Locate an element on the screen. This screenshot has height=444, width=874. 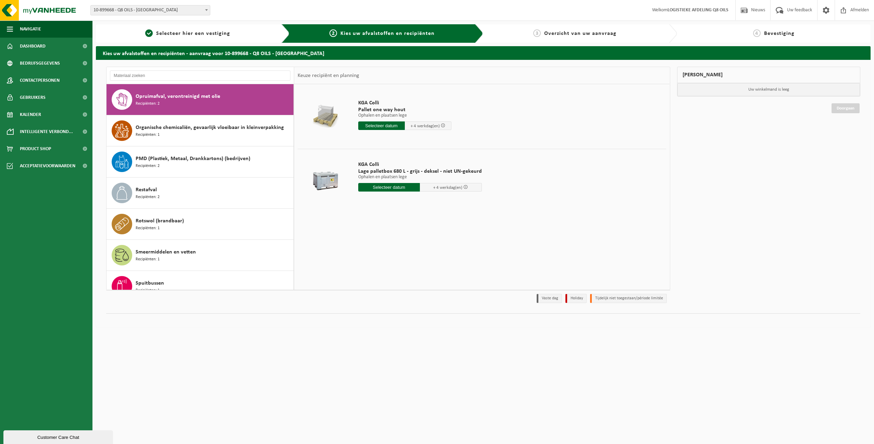
span: Dashboard is located at coordinates (33, 46).